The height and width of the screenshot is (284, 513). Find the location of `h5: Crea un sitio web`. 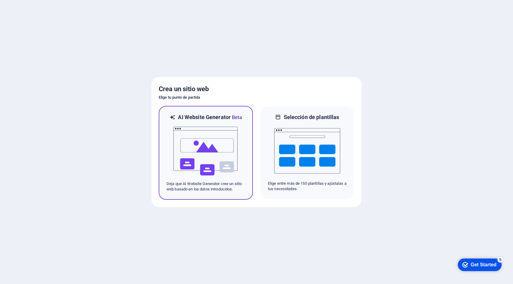

h5: Crea un sitio web is located at coordinates (257, 89).